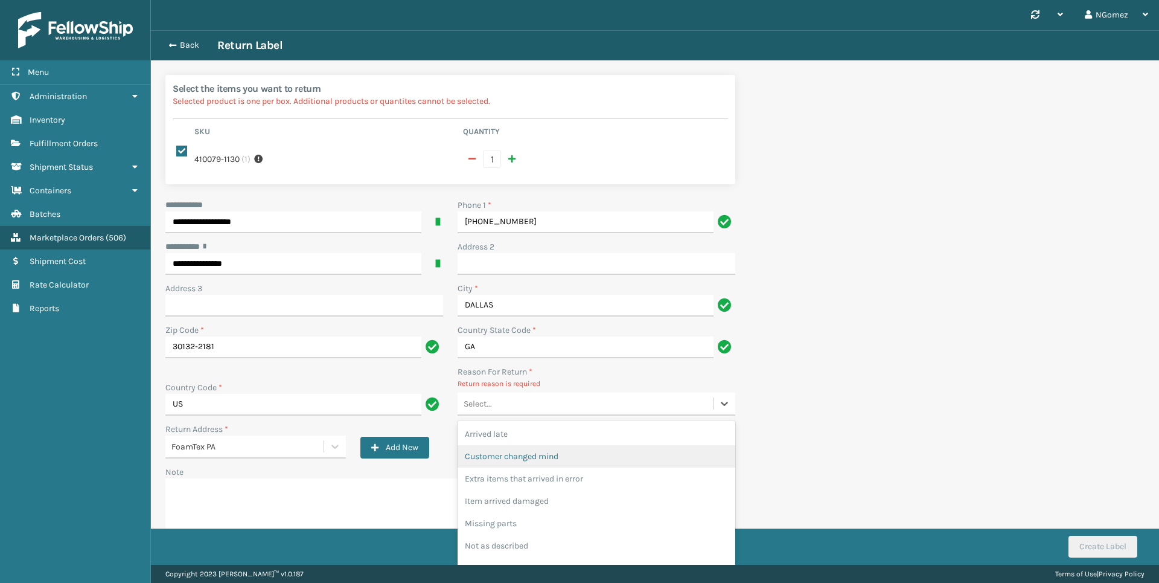 The width and height of the screenshot is (1159, 583). What do you see at coordinates (217, 159) in the screenshot?
I see `label: 410079-1130` at bounding box center [217, 159].